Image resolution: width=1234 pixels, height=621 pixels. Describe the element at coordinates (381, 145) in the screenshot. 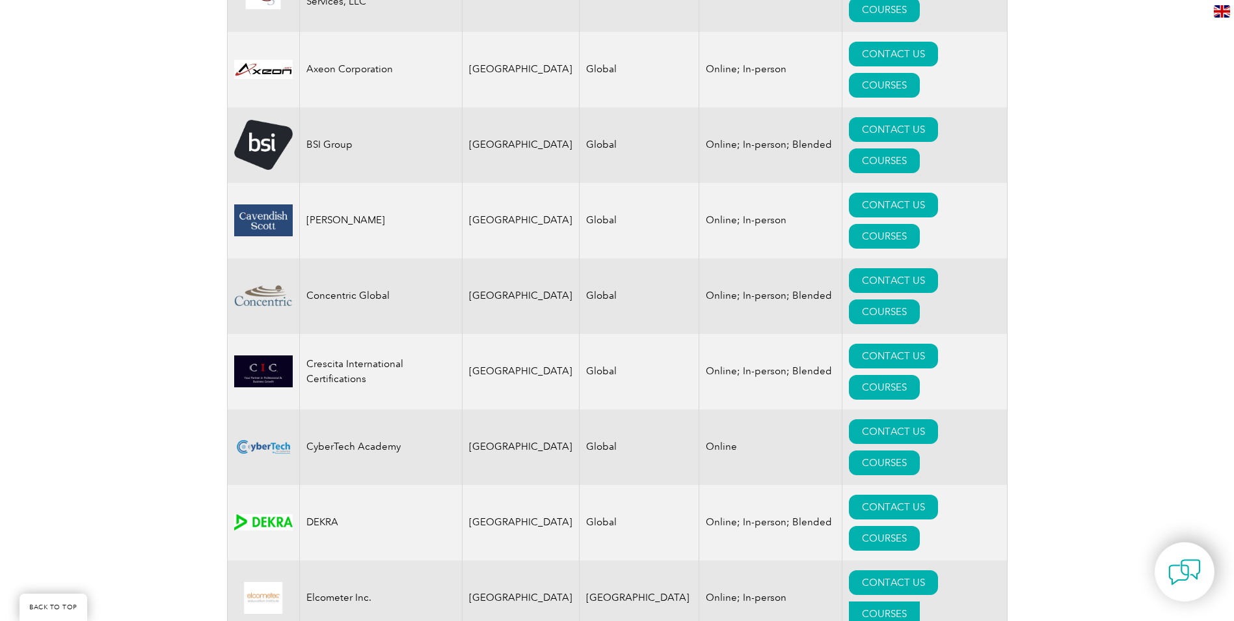

I see `td: BSI Group` at that location.